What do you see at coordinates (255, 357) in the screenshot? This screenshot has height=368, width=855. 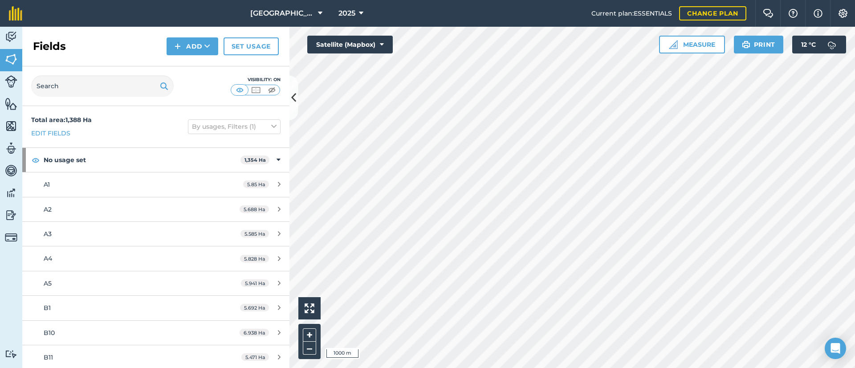 I see `span: 5.471 Ha` at bounding box center [255, 357].